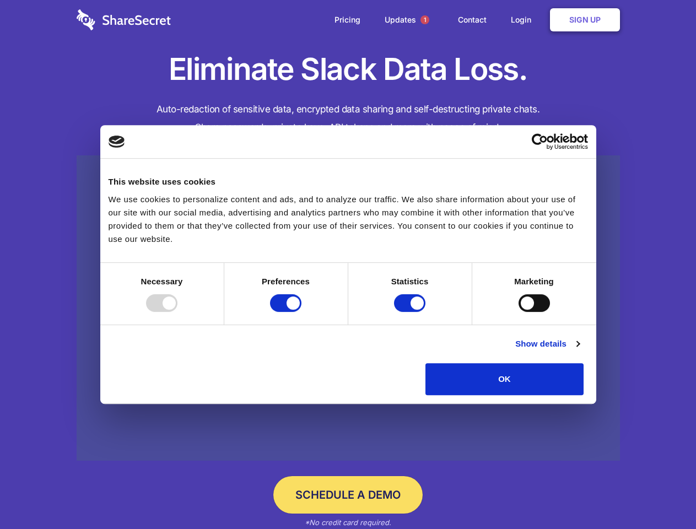  Describe the element at coordinates (117, 142) in the screenshot. I see `img: logo` at that location.